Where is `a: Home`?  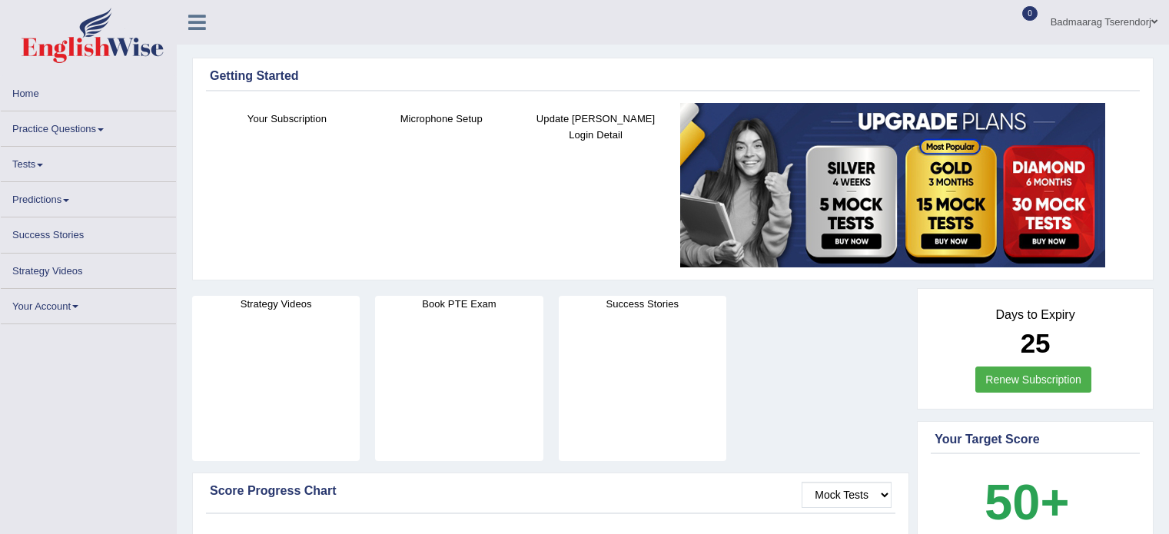
a: Home is located at coordinates (88, 91).